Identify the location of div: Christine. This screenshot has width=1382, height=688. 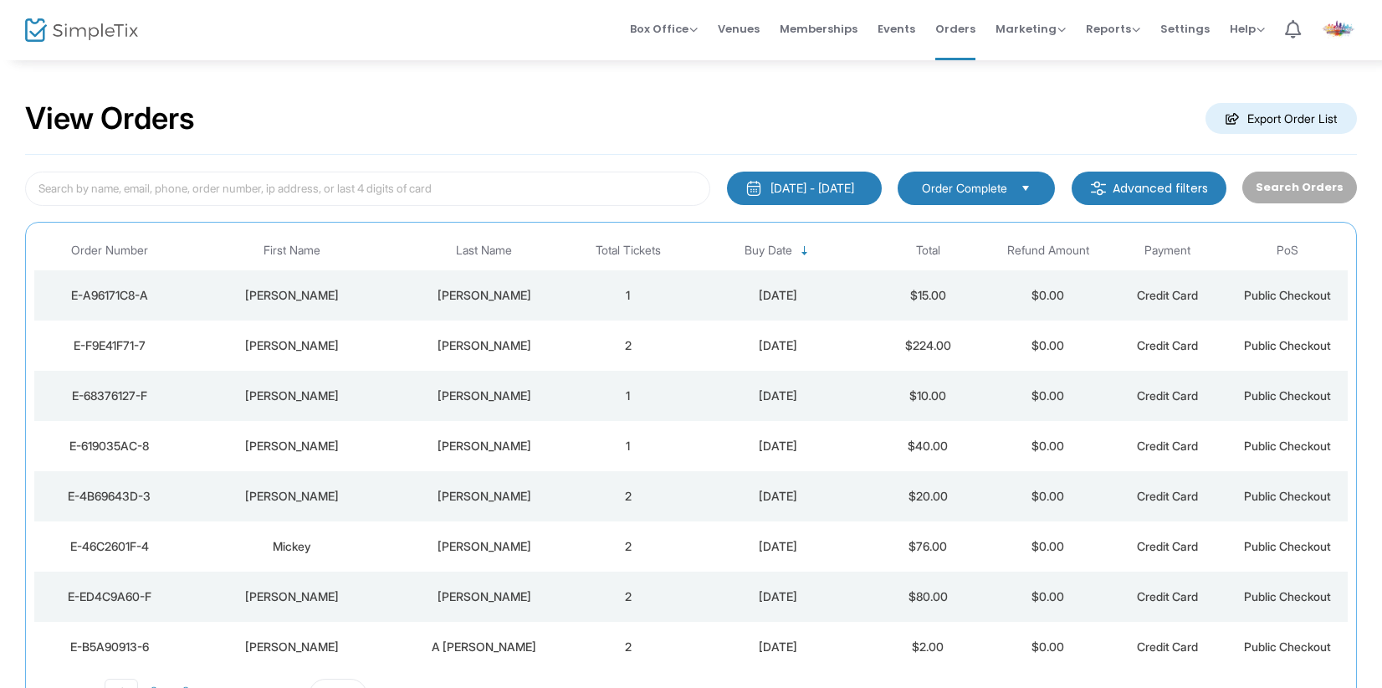
(292, 396).